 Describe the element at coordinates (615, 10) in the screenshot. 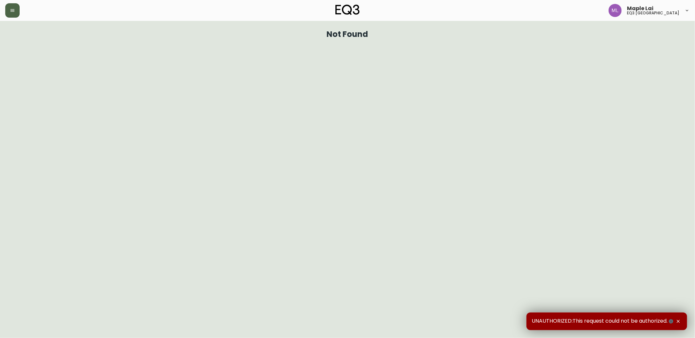

I see `img: 61e28cffcf8cc9f4e300d877dd684943` at that location.